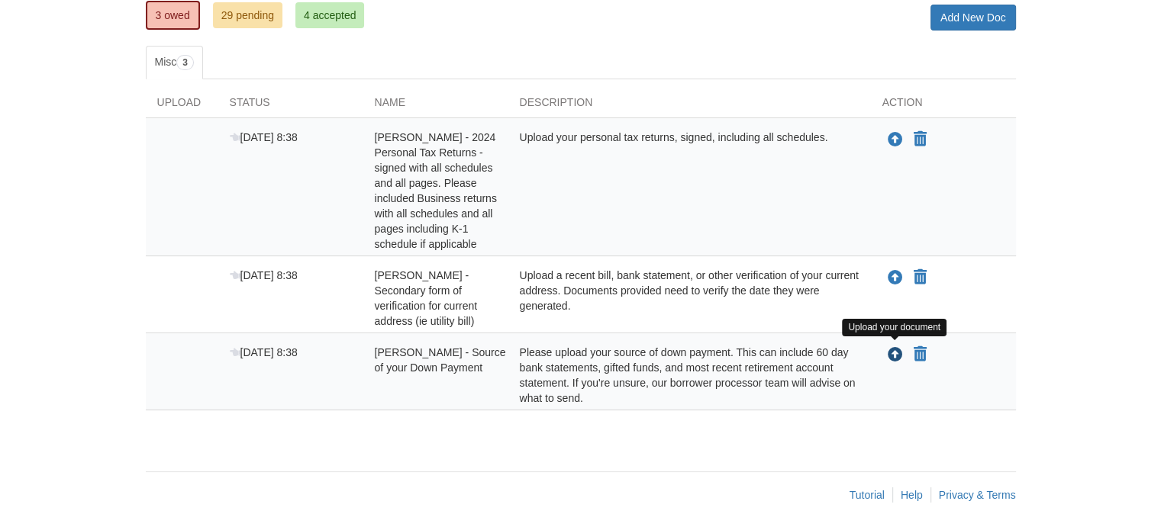 This screenshot has width=1161, height=530. Describe the element at coordinates (174, 63) in the screenshot. I see `a: Misc` at that location.